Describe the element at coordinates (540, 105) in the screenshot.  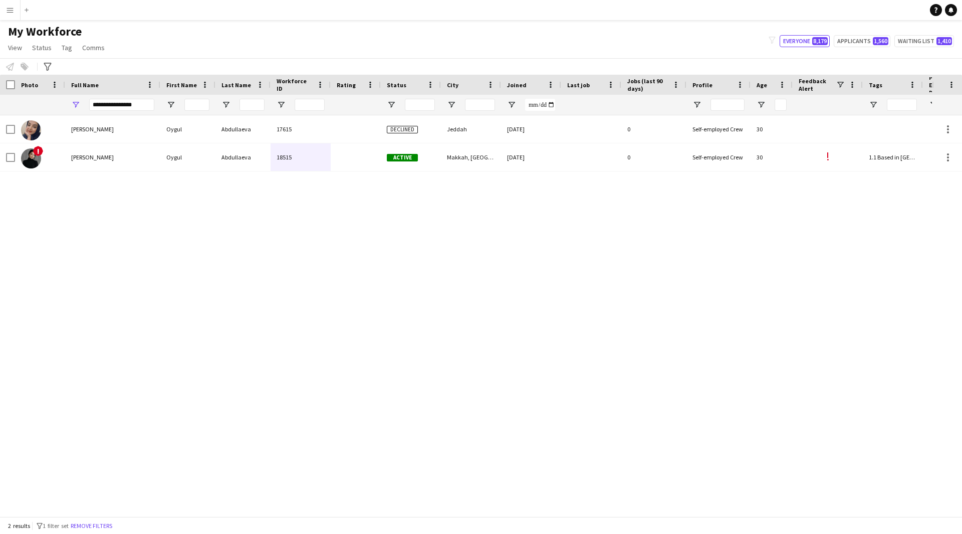
I see `input: Joined Filter Input` at that location.